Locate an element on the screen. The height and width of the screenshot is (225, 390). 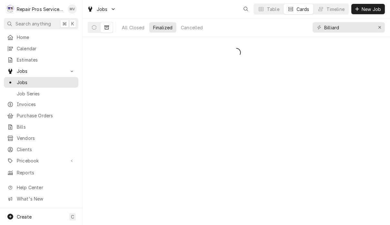
div: Finalized Jobs List Loading is located at coordinates (236, 53).